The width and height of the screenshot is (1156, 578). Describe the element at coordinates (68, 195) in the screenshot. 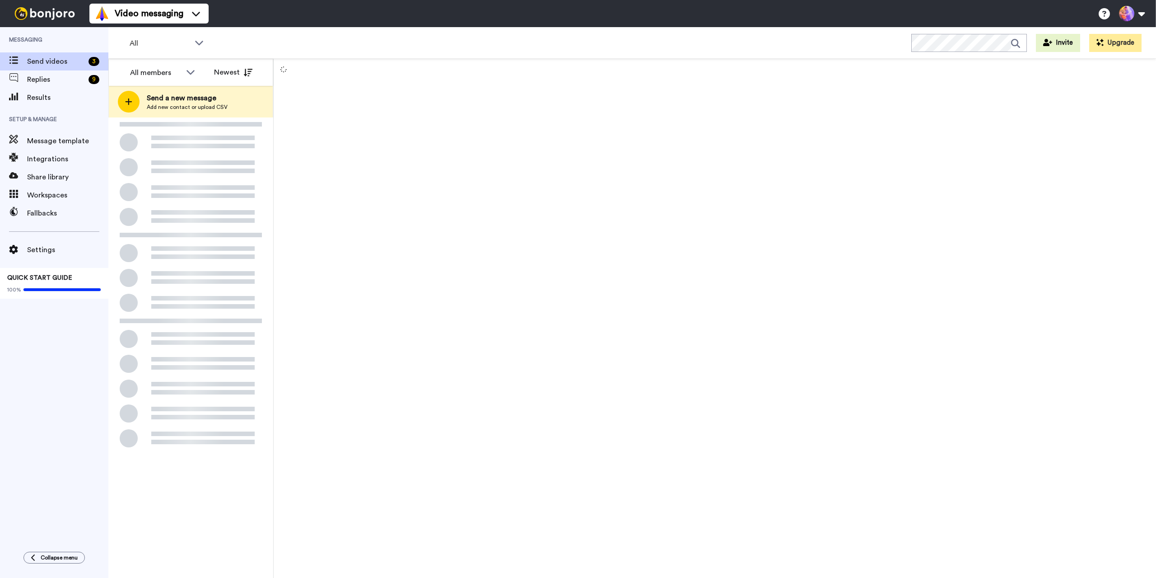

I see `span: Workspaces` at that location.